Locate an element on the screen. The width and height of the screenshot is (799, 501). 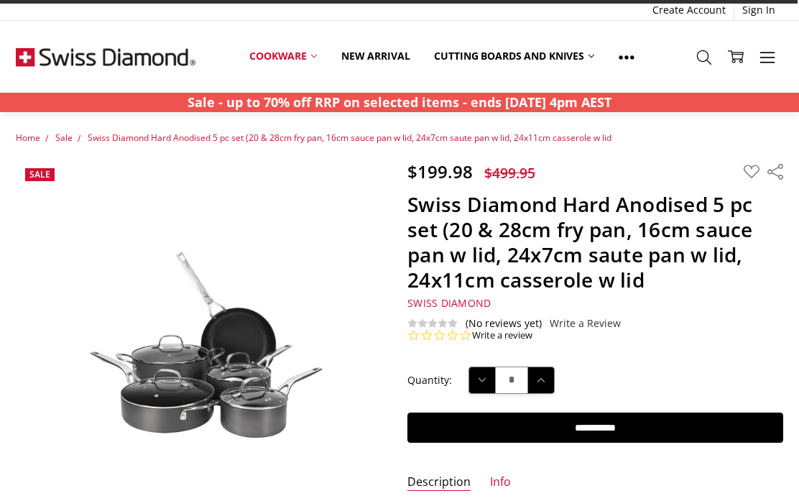
img: Free Shipping On Every Order is located at coordinates (106, 57).